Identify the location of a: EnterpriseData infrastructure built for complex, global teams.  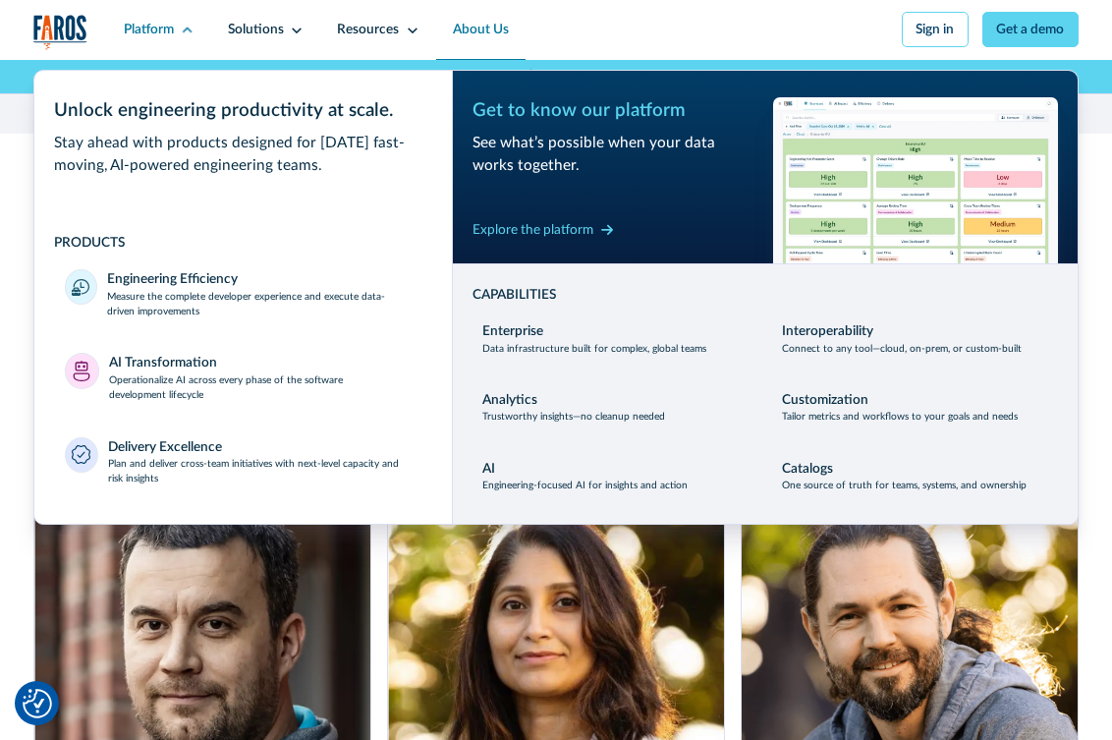
(615, 339).